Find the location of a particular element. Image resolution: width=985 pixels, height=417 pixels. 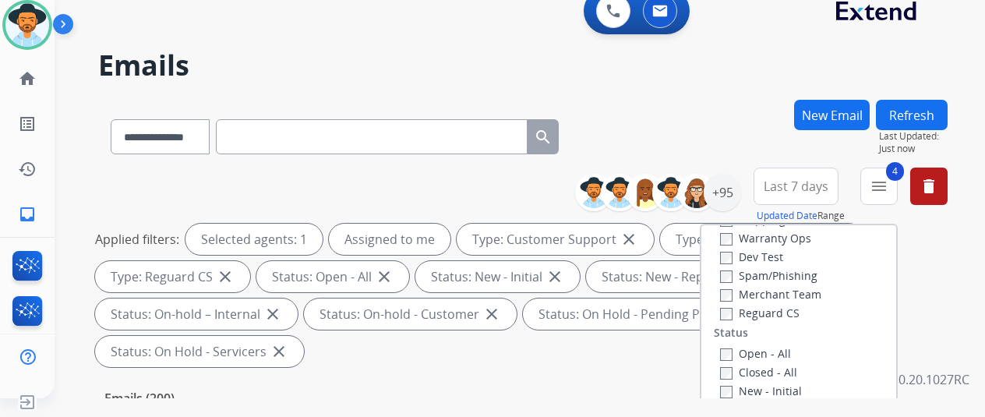

input: Dev Test is located at coordinates (726, 258).